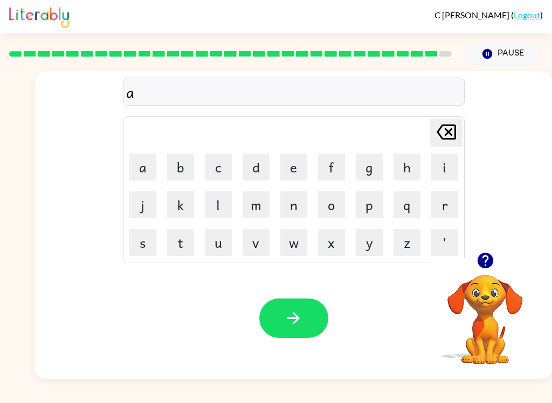  What do you see at coordinates (527, 15) in the screenshot?
I see `a: Logout` at bounding box center [527, 15].